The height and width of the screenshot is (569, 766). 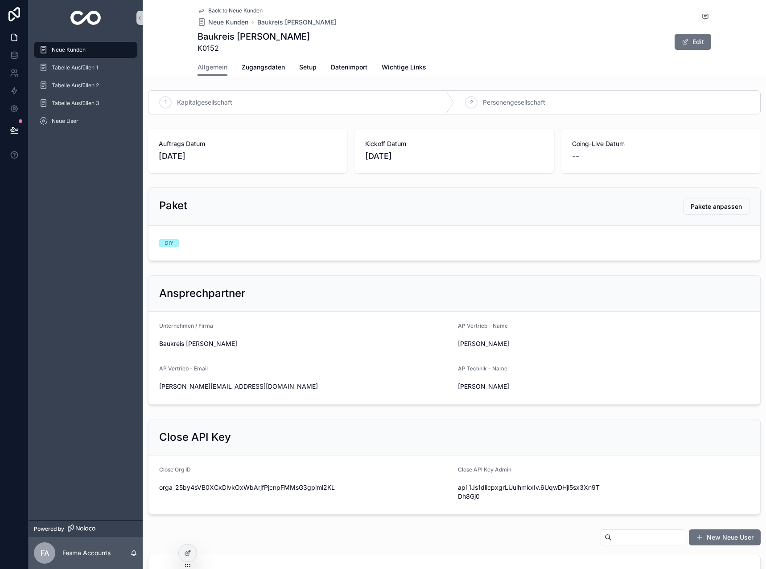 I want to click on span: Datenimport, so click(x=349, y=67).